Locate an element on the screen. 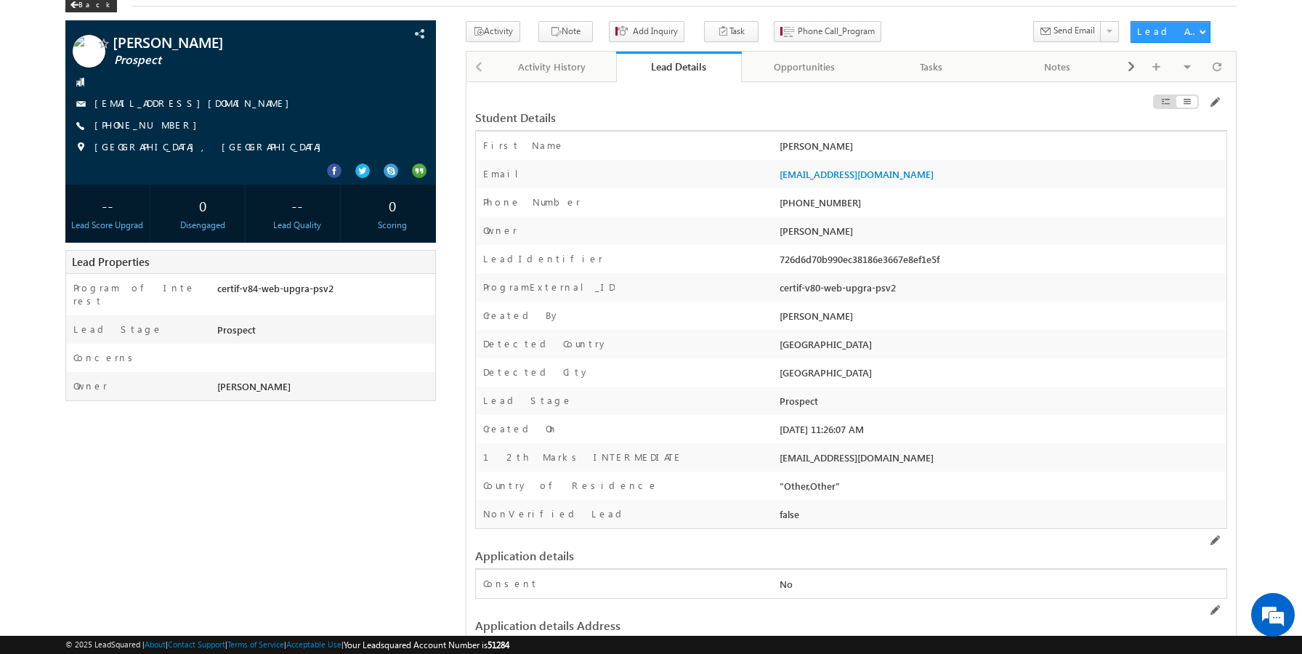  button: Add Inquiry is located at coordinates (647, 31).